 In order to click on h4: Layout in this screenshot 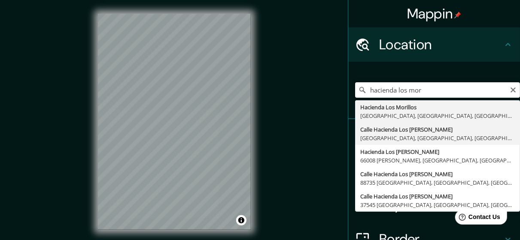, I will do `click(441, 205)`.